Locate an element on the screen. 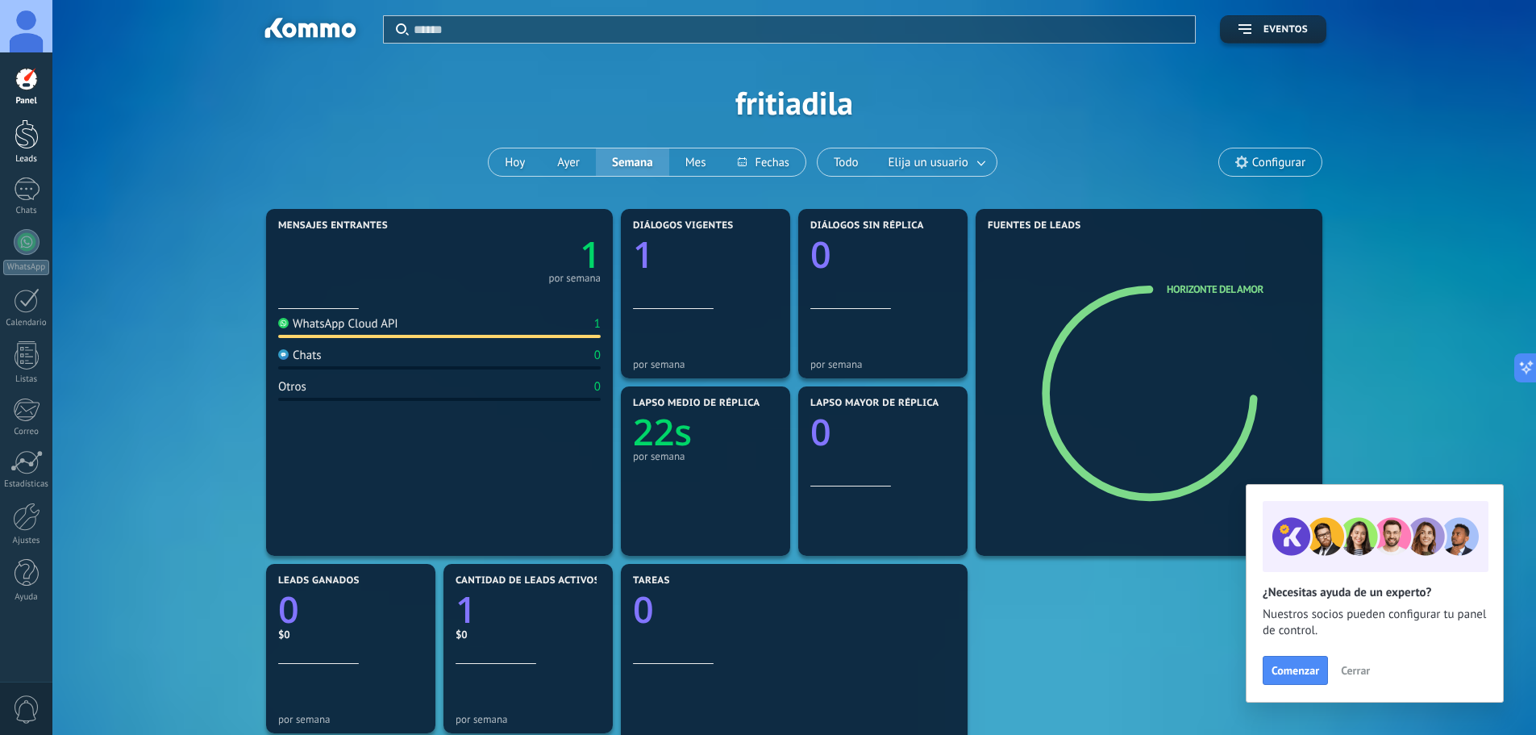 This screenshot has width=1536, height=735. a: Horizonte del Amor is located at coordinates (1215, 289).